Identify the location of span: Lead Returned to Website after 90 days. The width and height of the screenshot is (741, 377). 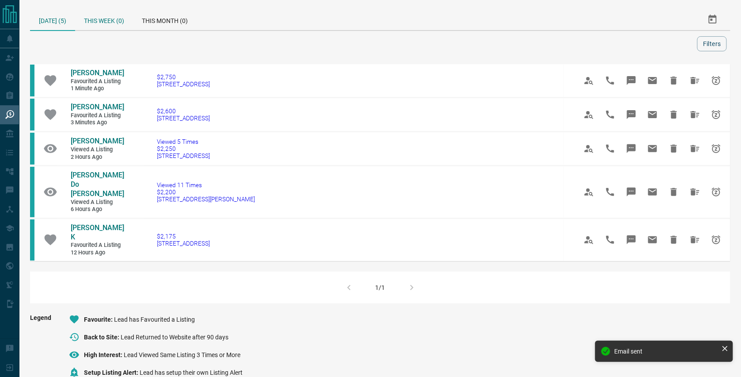
(175, 337).